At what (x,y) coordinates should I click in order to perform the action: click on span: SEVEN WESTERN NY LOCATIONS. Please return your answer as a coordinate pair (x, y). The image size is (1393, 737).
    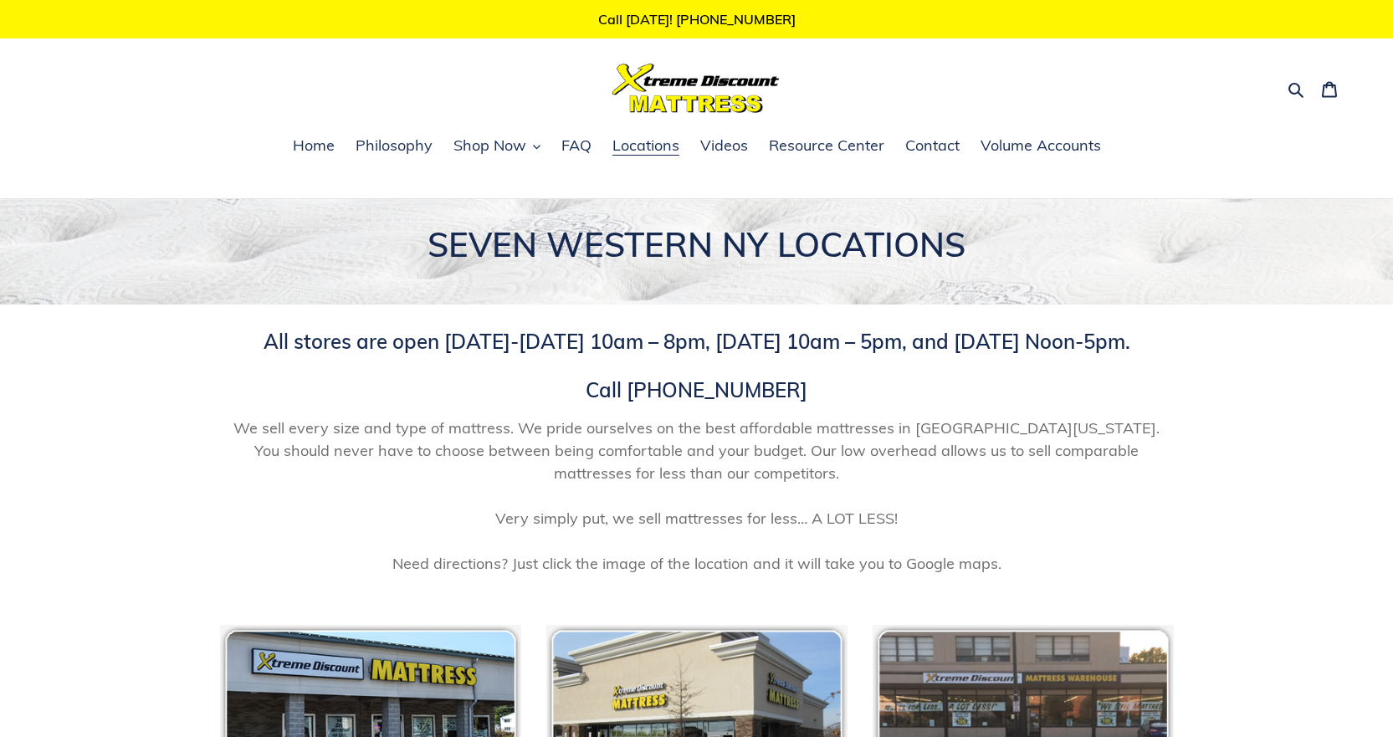
    Looking at the image, I should click on (696, 244).